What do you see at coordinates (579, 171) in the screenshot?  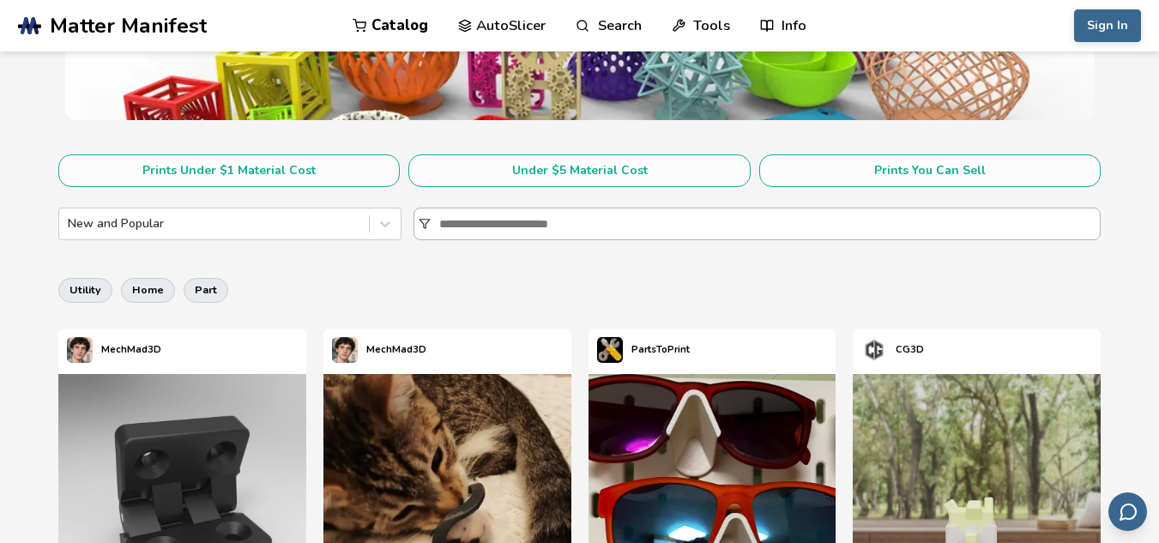 I see `button: Under $5 Material Cost` at bounding box center [579, 171].